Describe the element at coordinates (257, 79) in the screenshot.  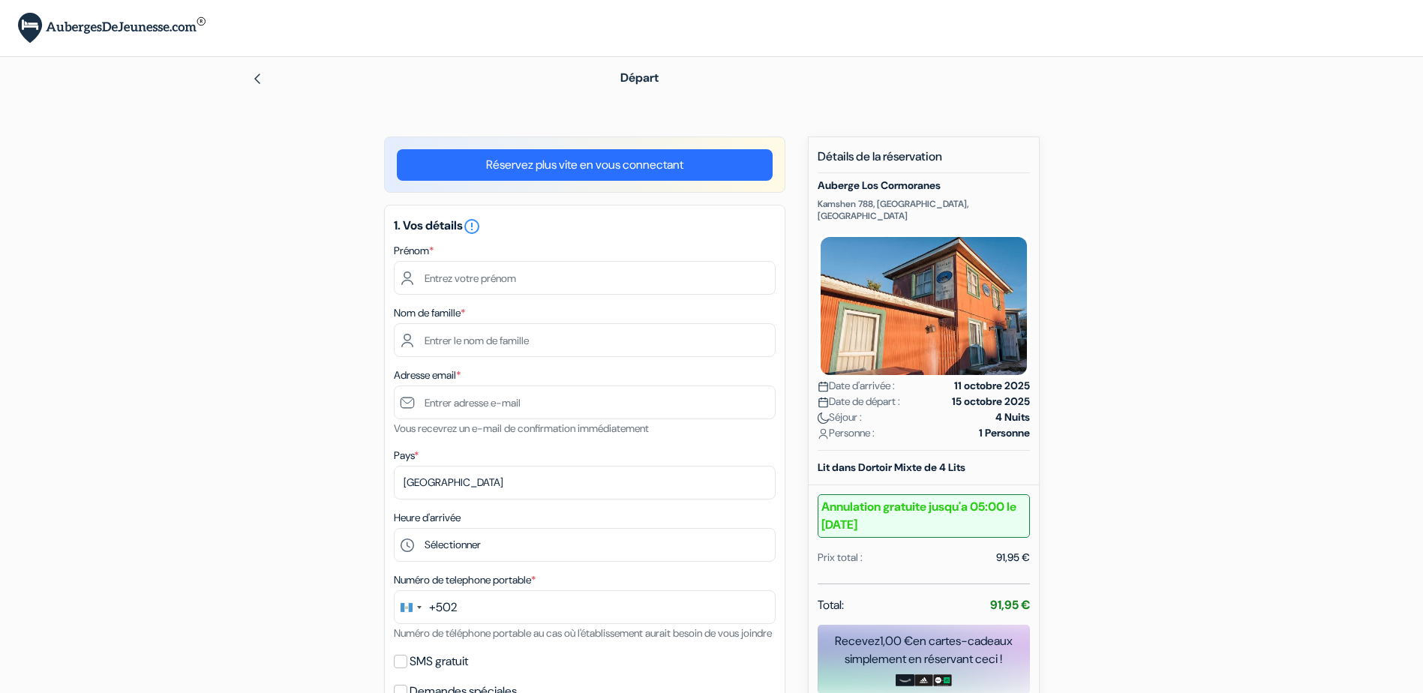
I see `img: left_arrow.svg` at that location.